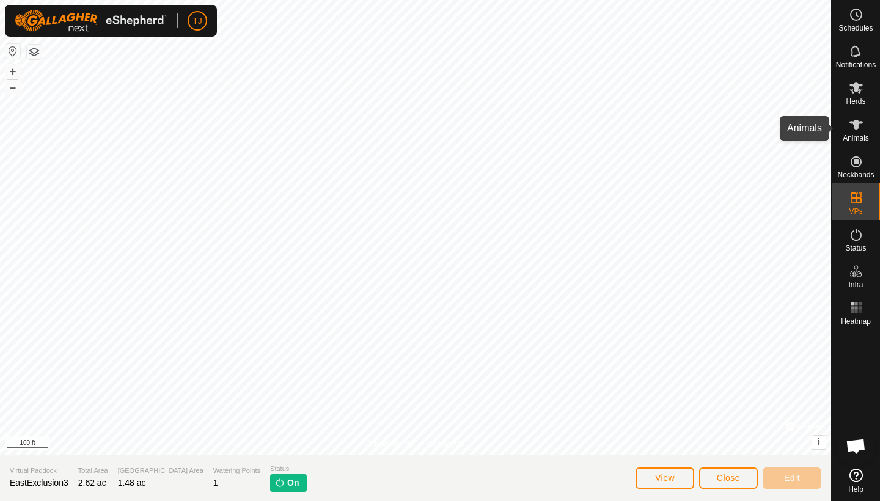  Describe the element at coordinates (197, 21) in the screenshot. I see `span: TJ` at that location.